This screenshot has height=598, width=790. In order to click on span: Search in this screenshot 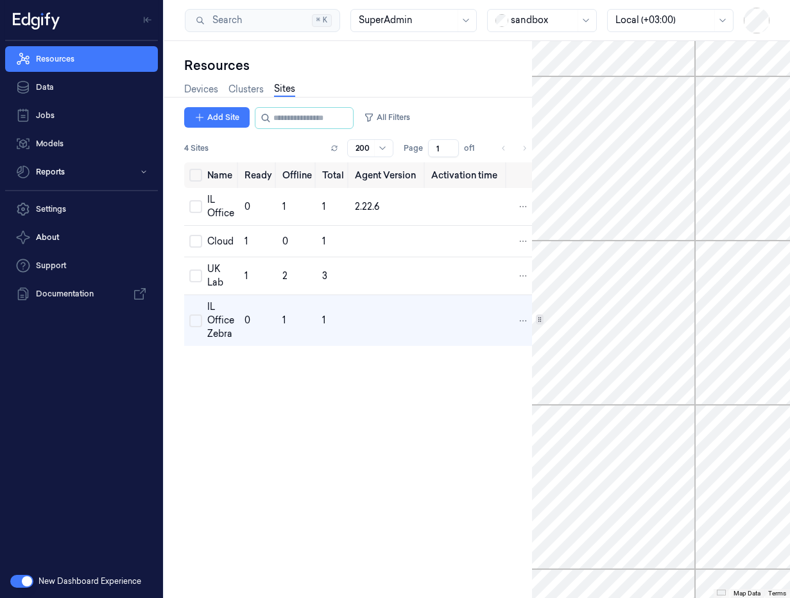, I will do `click(225, 20)`.